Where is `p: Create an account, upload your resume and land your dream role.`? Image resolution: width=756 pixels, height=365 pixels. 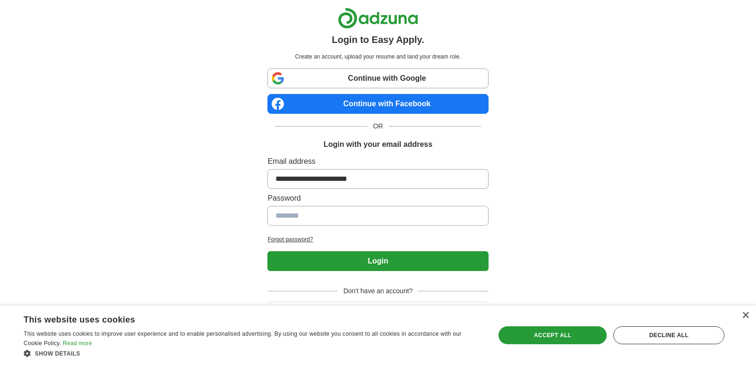 p: Create an account, upload your resume and land your dream role. is located at coordinates (378, 57).